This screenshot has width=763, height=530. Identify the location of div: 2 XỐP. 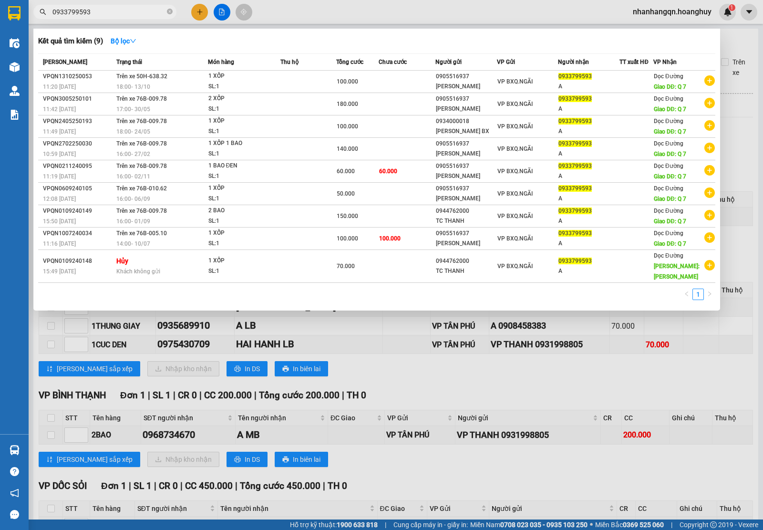
(244, 99).